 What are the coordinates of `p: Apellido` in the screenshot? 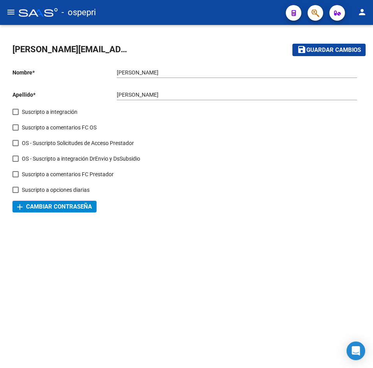 It's located at (65, 95).